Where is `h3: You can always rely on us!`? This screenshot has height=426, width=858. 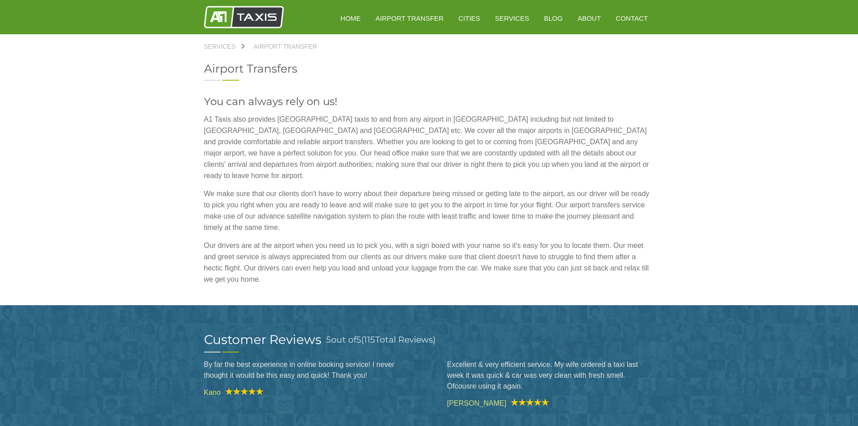 h3: You can always rely on us! is located at coordinates (429, 101).